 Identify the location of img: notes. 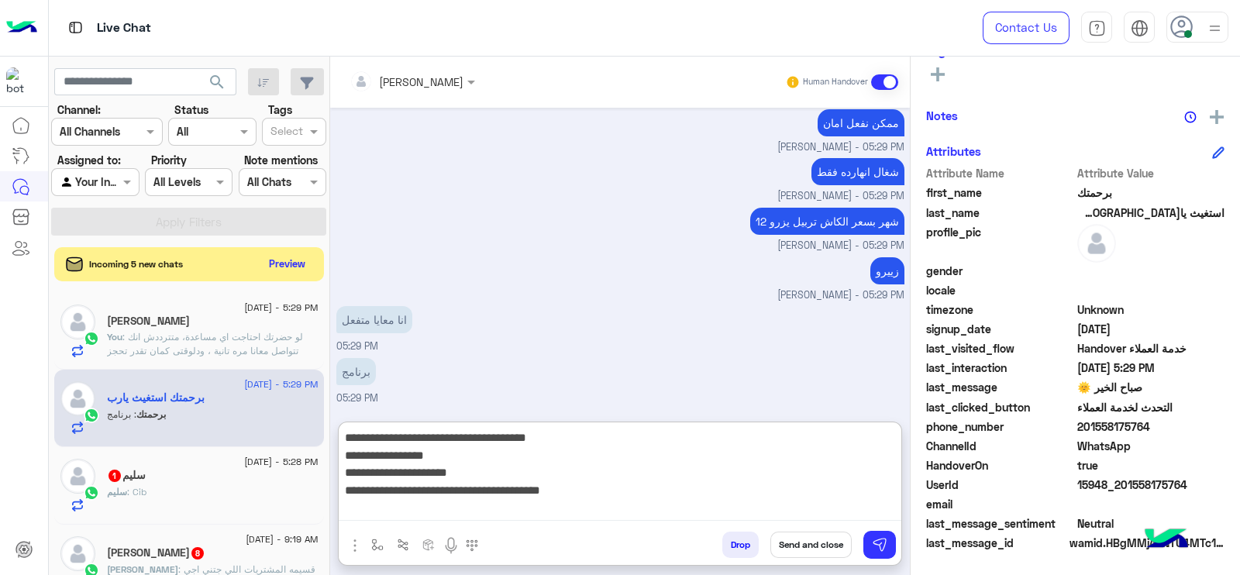
(1191, 117).